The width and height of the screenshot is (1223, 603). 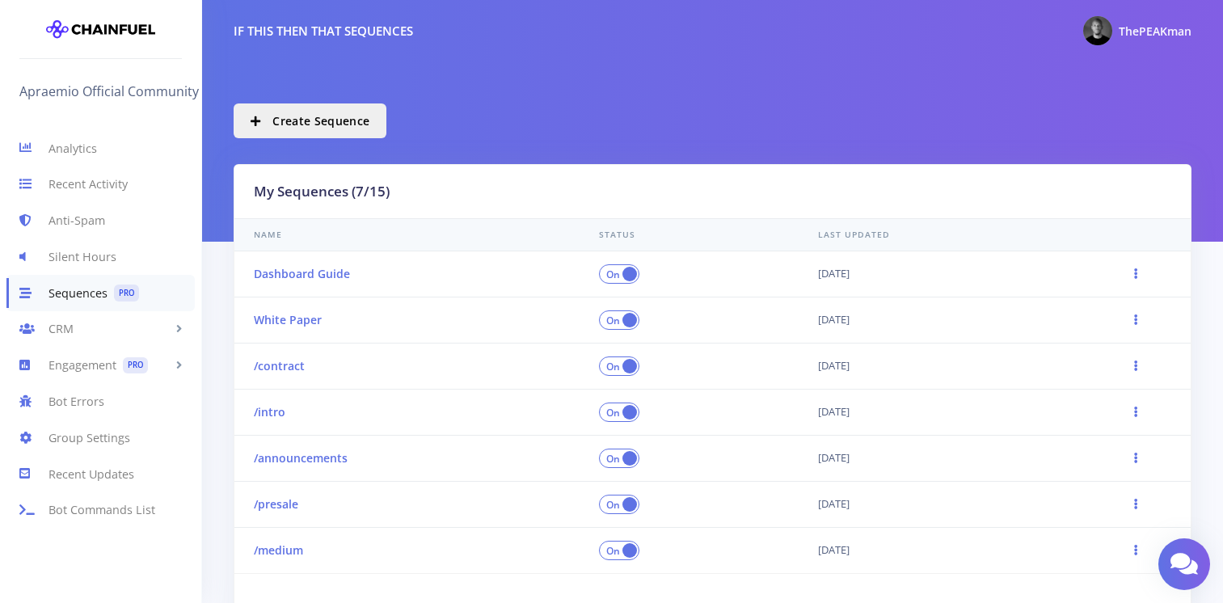 I want to click on a: White Paper, so click(x=288, y=319).